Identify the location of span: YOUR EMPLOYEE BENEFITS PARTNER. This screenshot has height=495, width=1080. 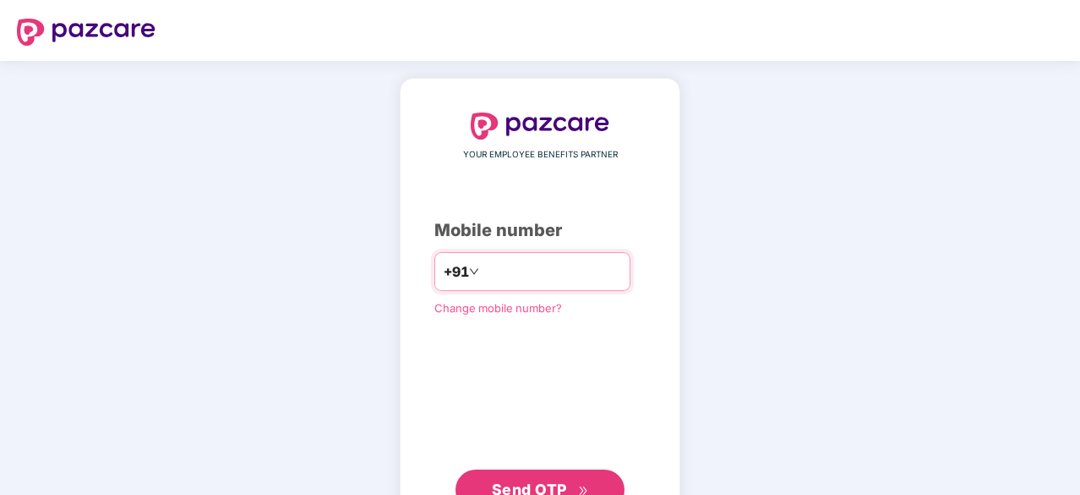
(540, 155).